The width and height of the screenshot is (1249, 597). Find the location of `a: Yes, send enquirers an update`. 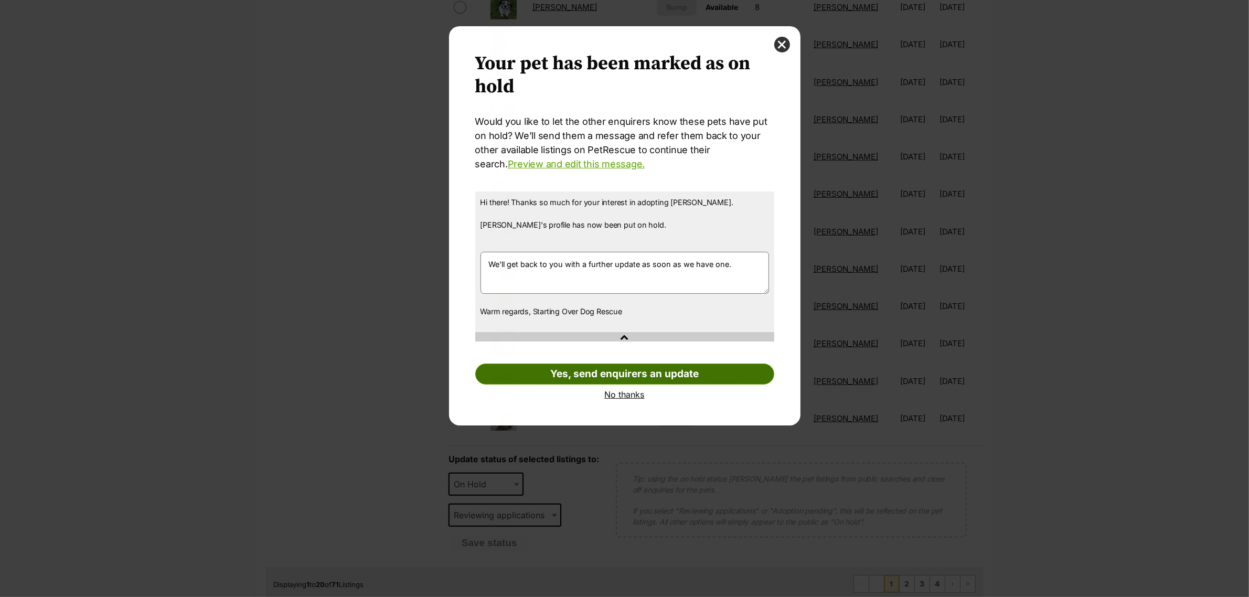

a: Yes, send enquirers an update is located at coordinates (625, 374).